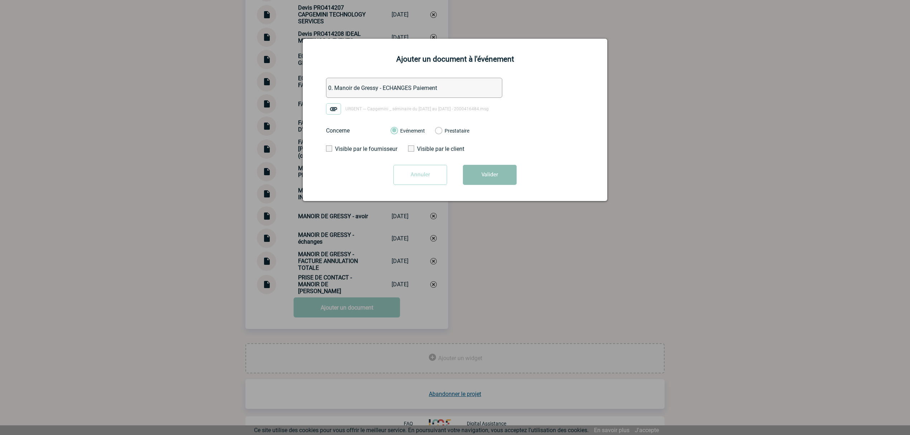  What do you see at coordinates (420, 175) in the screenshot?
I see `input: Annuler` at bounding box center [420, 175].